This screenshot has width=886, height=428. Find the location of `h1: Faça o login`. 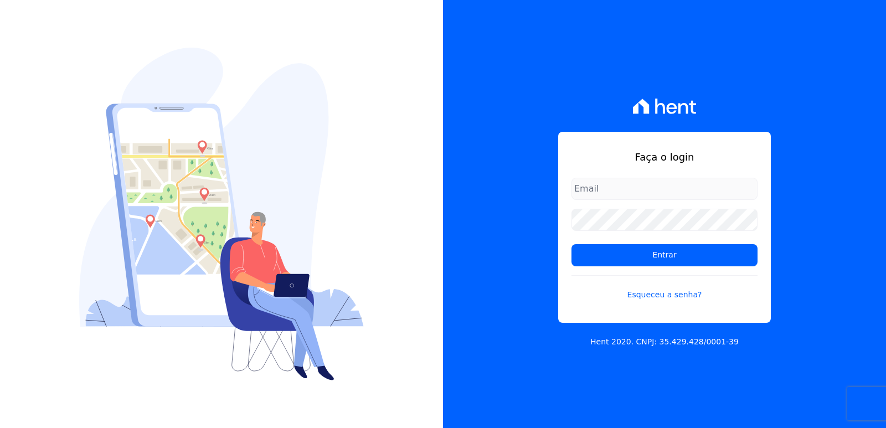

h1: Faça o login is located at coordinates (664, 157).